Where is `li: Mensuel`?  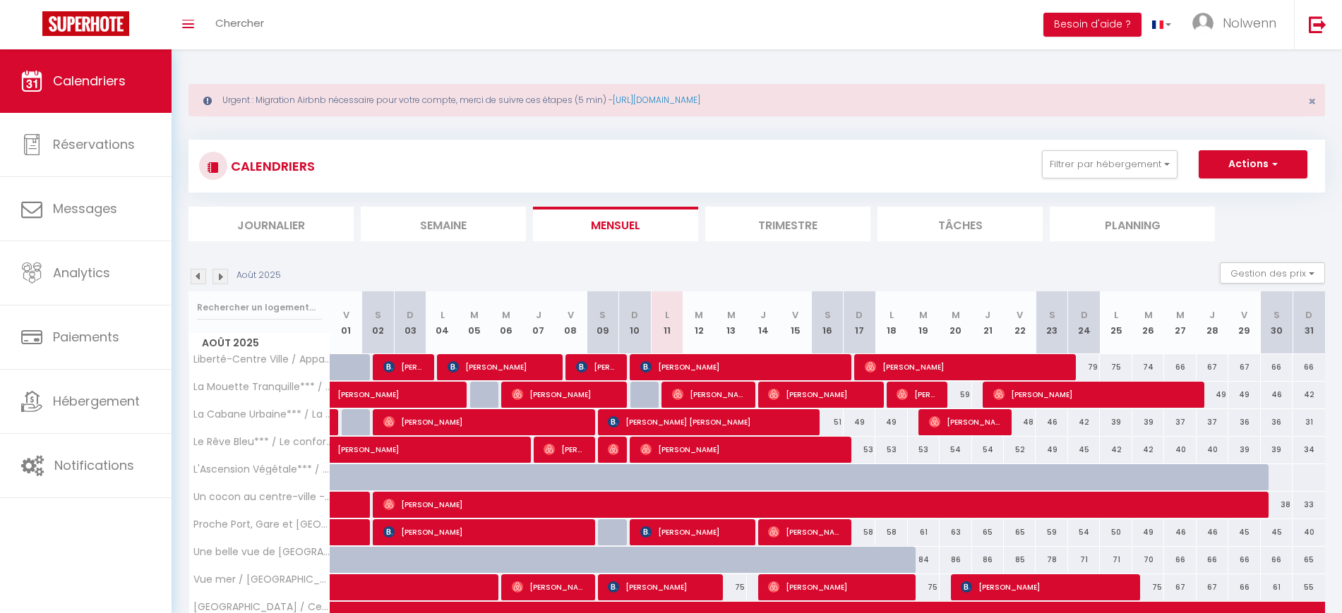 li: Mensuel is located at coordinates (615, 224).